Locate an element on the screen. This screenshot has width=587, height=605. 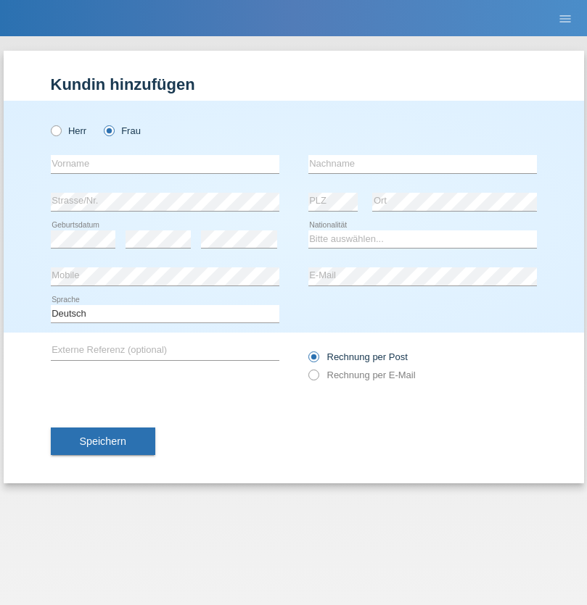
i: menu is located at coordinates (565, 19).